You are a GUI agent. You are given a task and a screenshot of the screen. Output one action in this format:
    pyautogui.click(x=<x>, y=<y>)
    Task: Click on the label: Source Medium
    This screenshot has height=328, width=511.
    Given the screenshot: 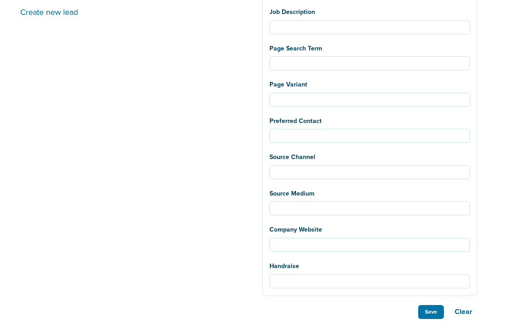 What is the action you would take?
    pyautogui.click(x=292, y=194)
    